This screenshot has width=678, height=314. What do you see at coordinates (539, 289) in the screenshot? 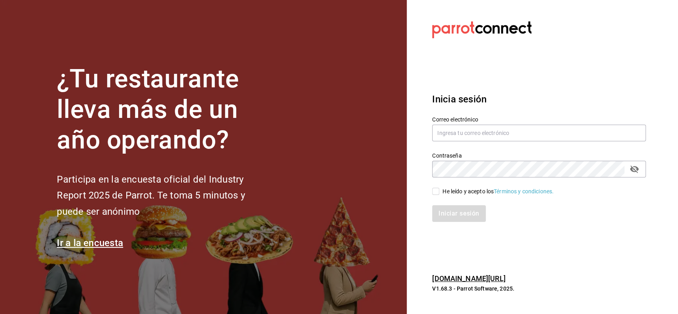
I see `p: V1.68.3 - Parrot Software, 2025.` at bounding box center [539, 289].